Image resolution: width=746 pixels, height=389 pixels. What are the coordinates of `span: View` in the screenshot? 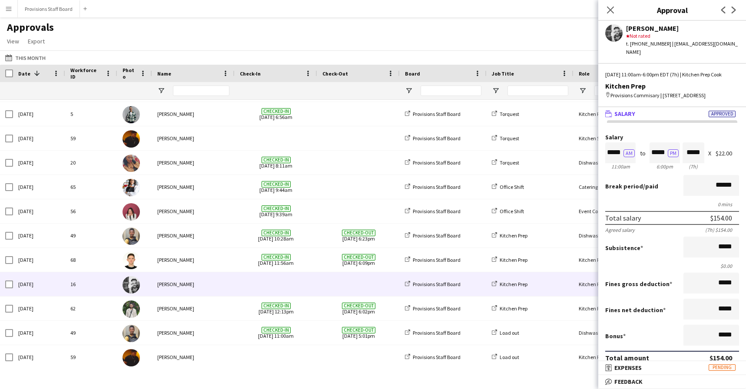 It's located at (13, 41).